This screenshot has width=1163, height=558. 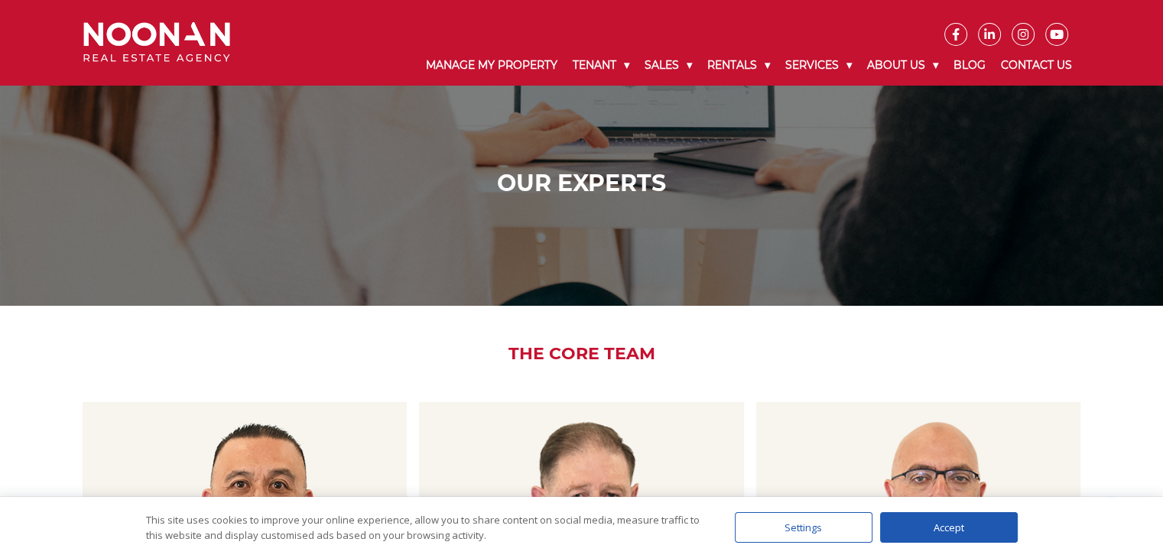 What do you see at coordinates (581, 184) in the screenshot?
I see `h1: Our Experts` at bounding box center [581, 184].